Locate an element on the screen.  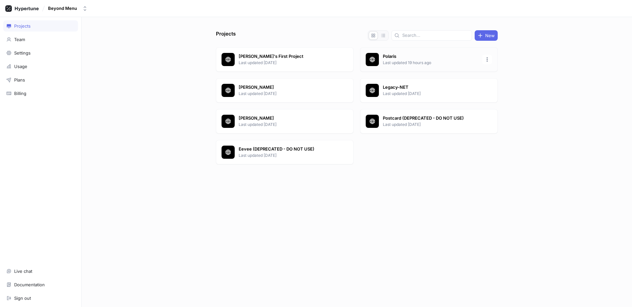
a: Projects is located at coordinates (40, 26).